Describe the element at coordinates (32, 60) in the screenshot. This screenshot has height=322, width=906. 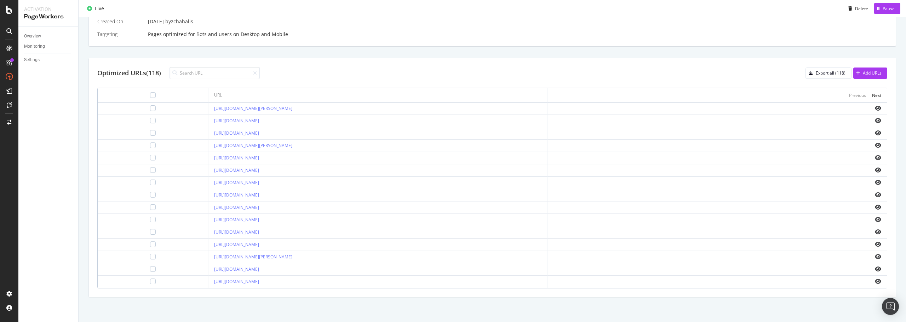
I see `div: Settings` at that location.